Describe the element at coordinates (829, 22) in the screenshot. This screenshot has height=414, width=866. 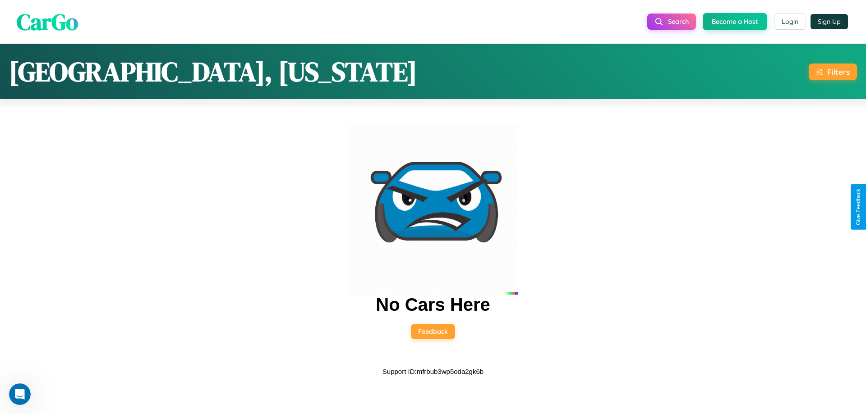
I see `button: Sign Up` at that location.